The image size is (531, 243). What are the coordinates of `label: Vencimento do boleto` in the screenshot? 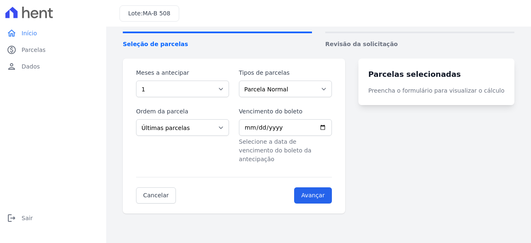 It's located at (286, 111).